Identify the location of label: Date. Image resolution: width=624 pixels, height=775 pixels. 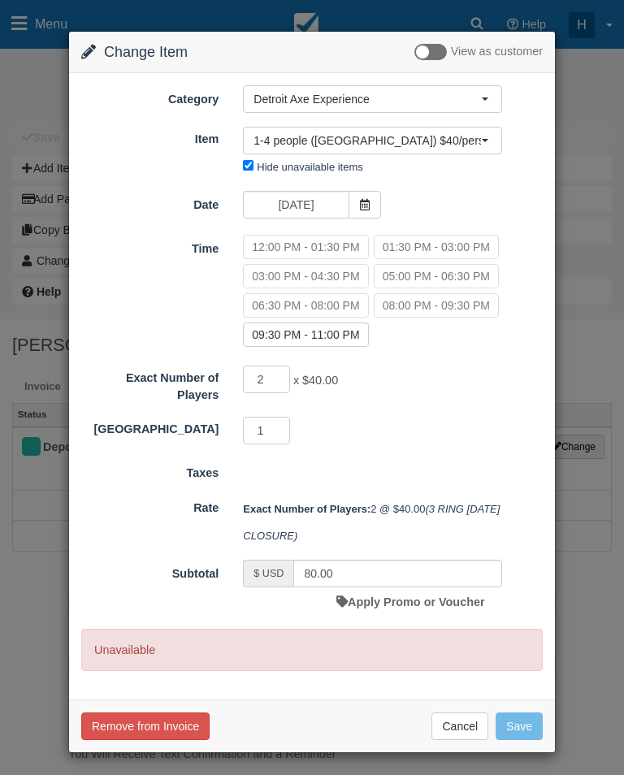
(150, 202).